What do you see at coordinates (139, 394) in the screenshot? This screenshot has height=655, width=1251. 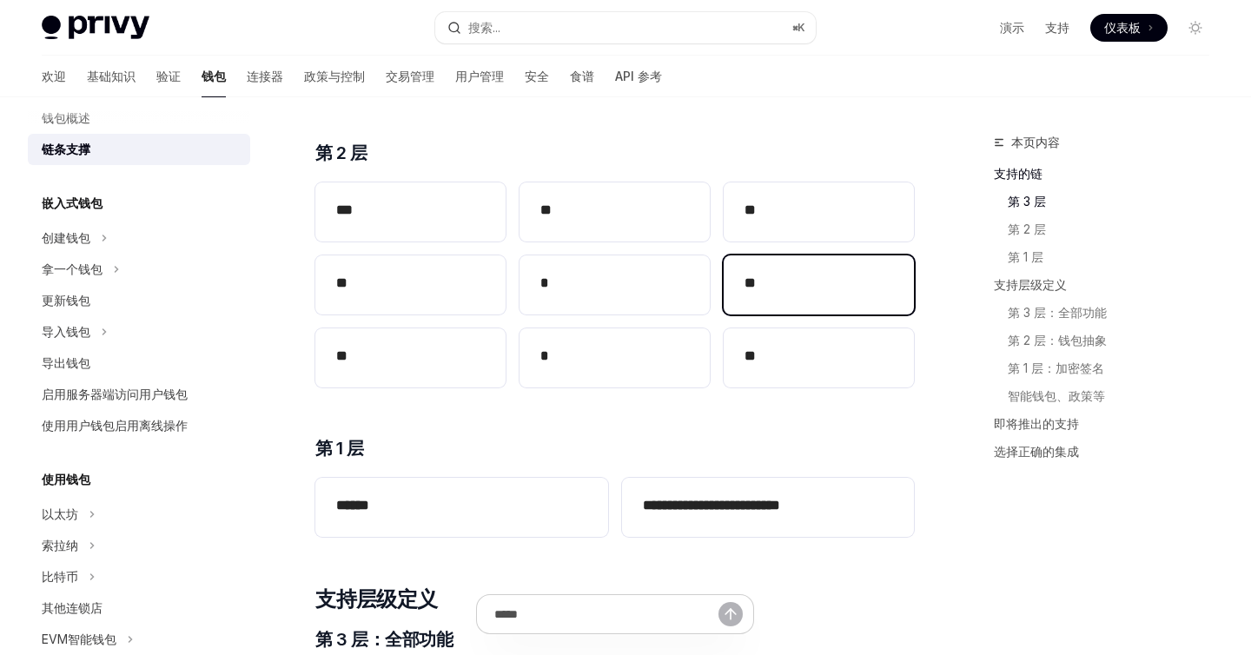 I see `a: 启用服务器端访问用户钱包` at bounding box center [139, 394].